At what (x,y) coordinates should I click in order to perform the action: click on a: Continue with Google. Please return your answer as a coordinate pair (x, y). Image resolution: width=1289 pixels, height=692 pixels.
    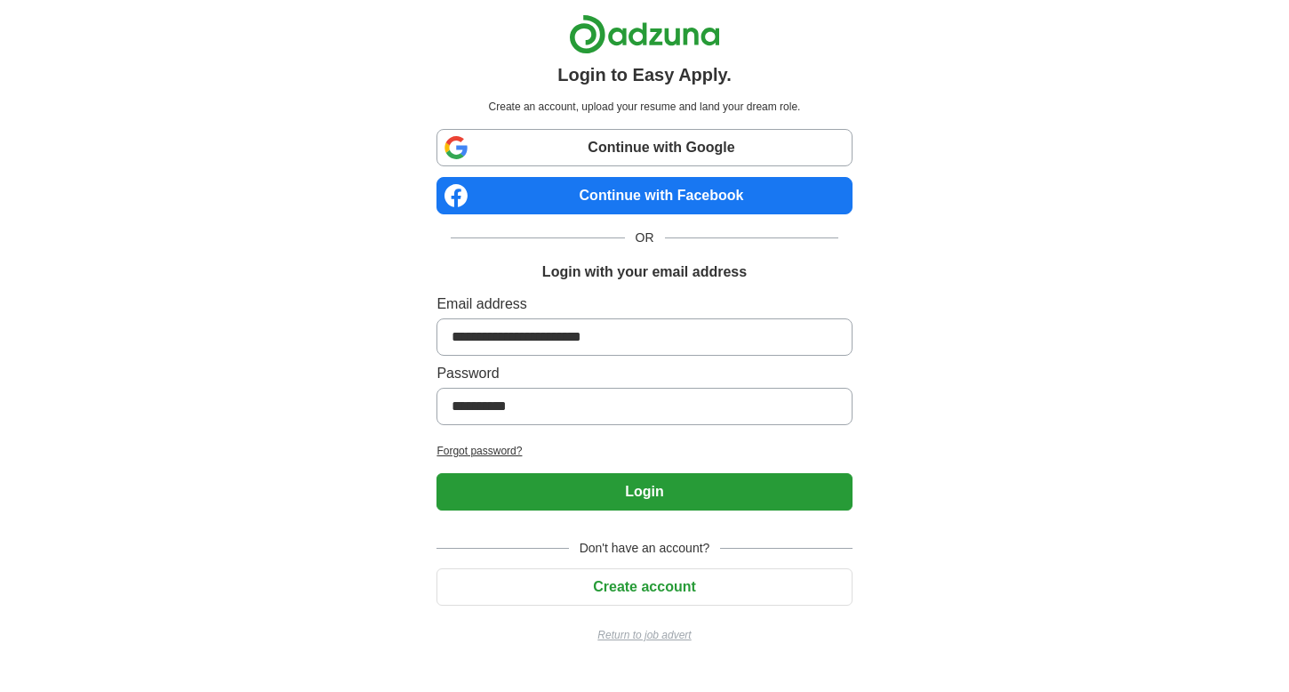
    Looking at the image, I should click on (644, 148).